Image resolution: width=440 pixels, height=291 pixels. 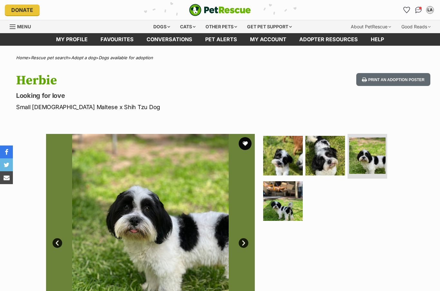 I want to click on a: Dogs available for adoption, so click(x=126, y=58).